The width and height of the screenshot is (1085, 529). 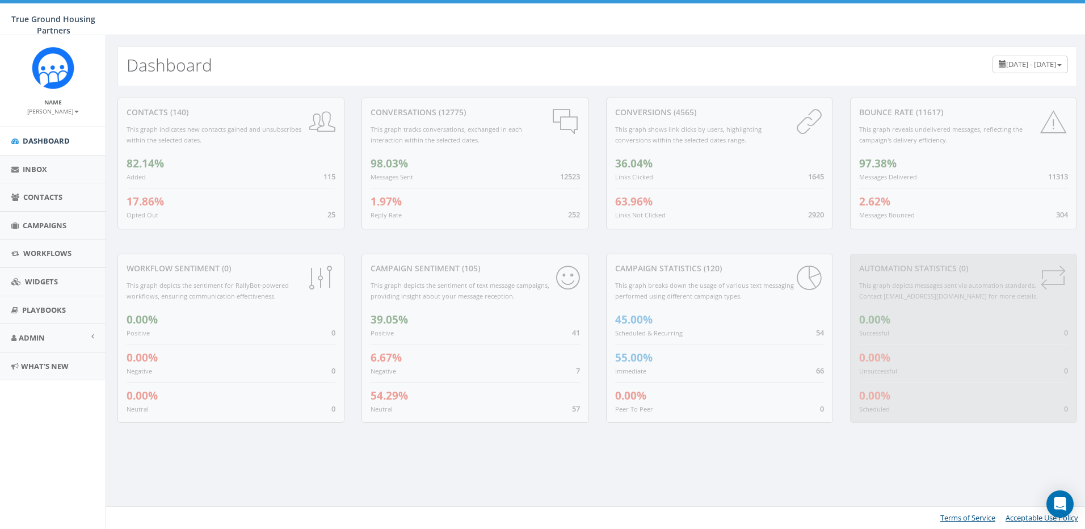 I want to click on h2: Dashboard, so click(x=169, y=65).